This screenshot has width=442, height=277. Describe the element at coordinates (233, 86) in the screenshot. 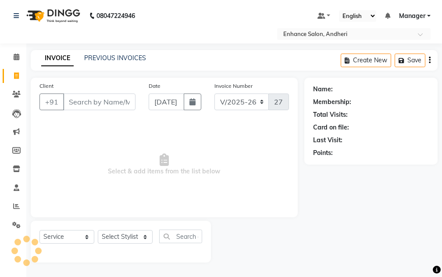

I see `label: Invoice Number` at that location.